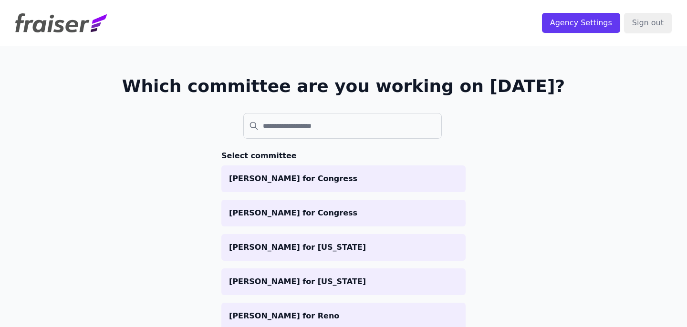 This screenshot has height=327, width=687. Describe the element at coordinates (344, 156) in the screenshot. I see `h3: Select committee` at that location.